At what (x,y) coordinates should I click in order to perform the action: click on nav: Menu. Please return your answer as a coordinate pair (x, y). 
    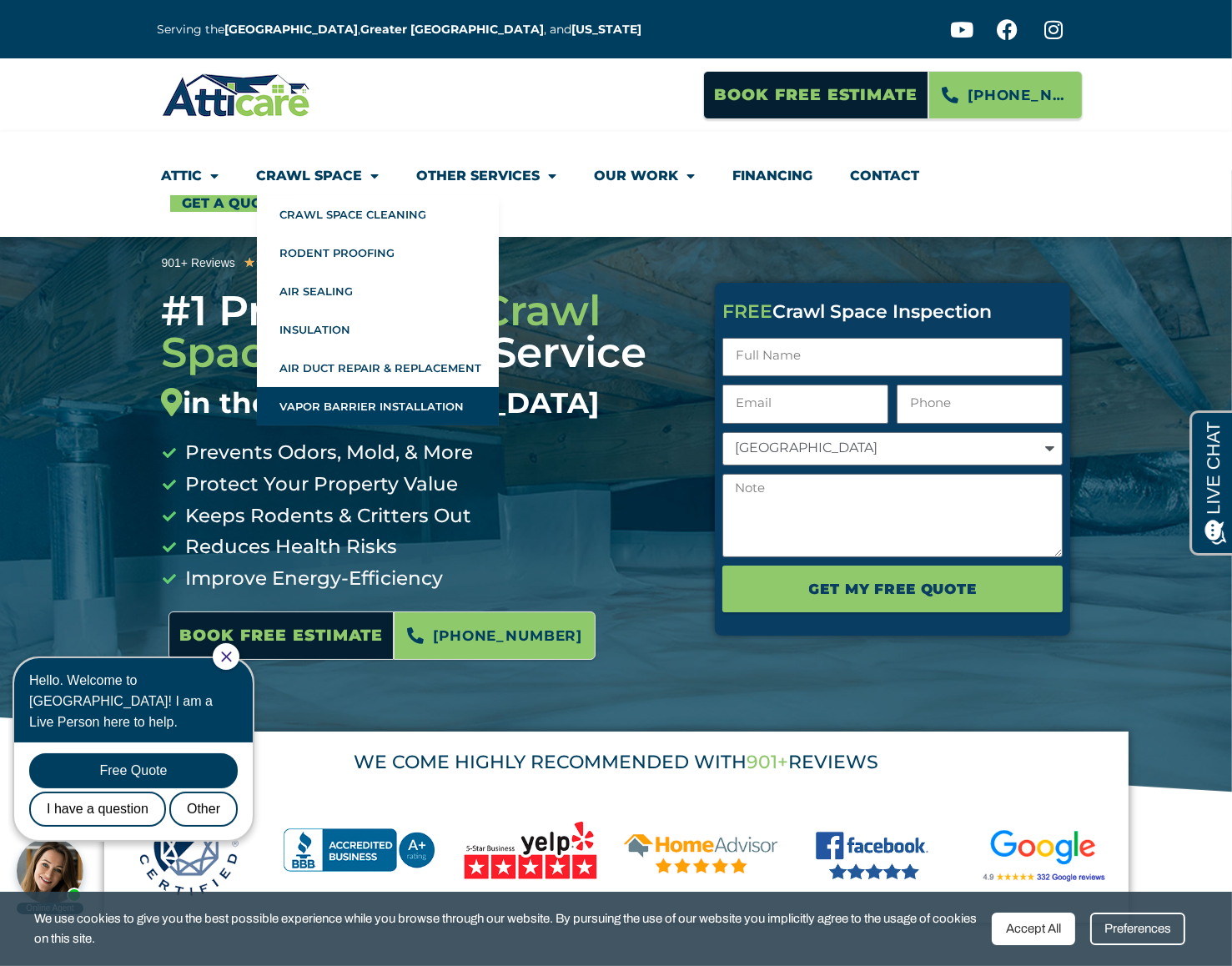
    Looking at the image, I should click on (617, 184).